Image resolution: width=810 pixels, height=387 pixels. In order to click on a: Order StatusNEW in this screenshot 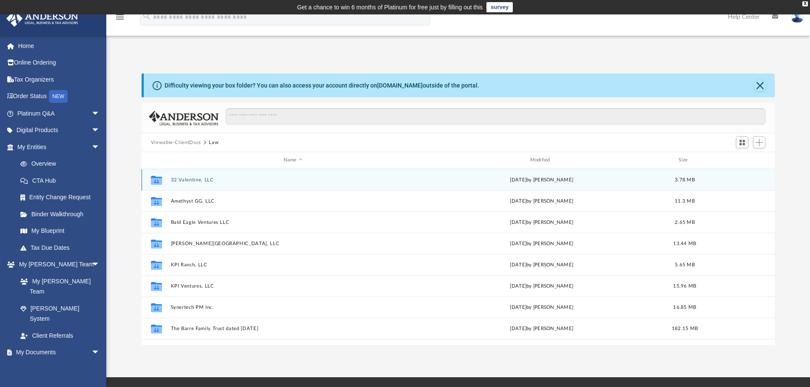, I will do `click(59, 96)`.